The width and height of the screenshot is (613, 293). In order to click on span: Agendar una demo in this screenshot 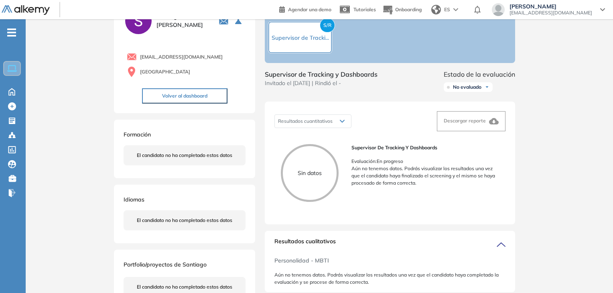, I will do `click(310, 9)`.